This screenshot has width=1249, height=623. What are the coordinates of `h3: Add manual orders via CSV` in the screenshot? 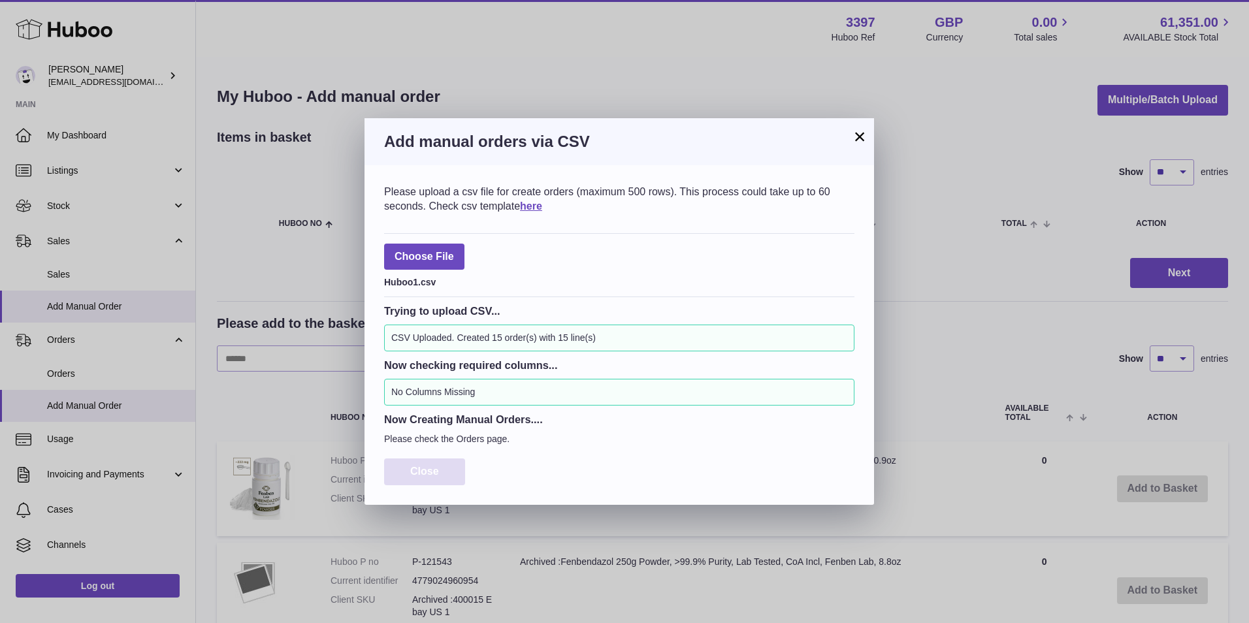 It's located at (619, 142).